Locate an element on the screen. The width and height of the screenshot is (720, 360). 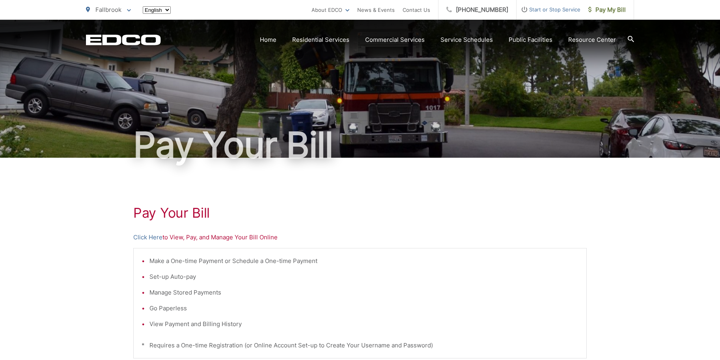
select: Select a language is located at coordinates (157, 10).